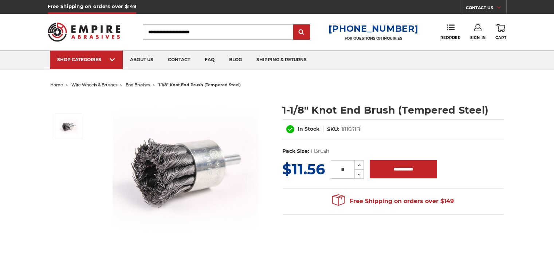 The width and height of the screenshot is (554, 253). Describe the element at coordinates (309, 129) in the screenshot. I see `span: In Stock` at that location.